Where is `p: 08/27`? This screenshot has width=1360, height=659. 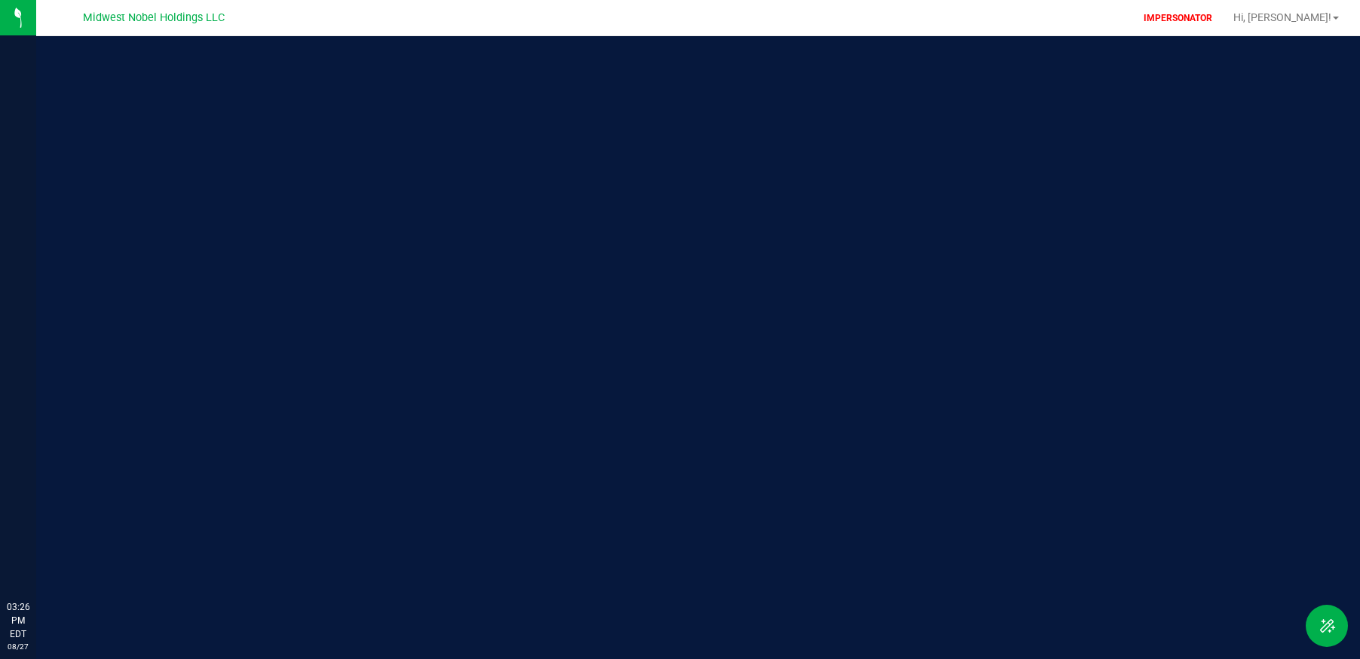 p: 08/27 is located at coordinates (18, 647).